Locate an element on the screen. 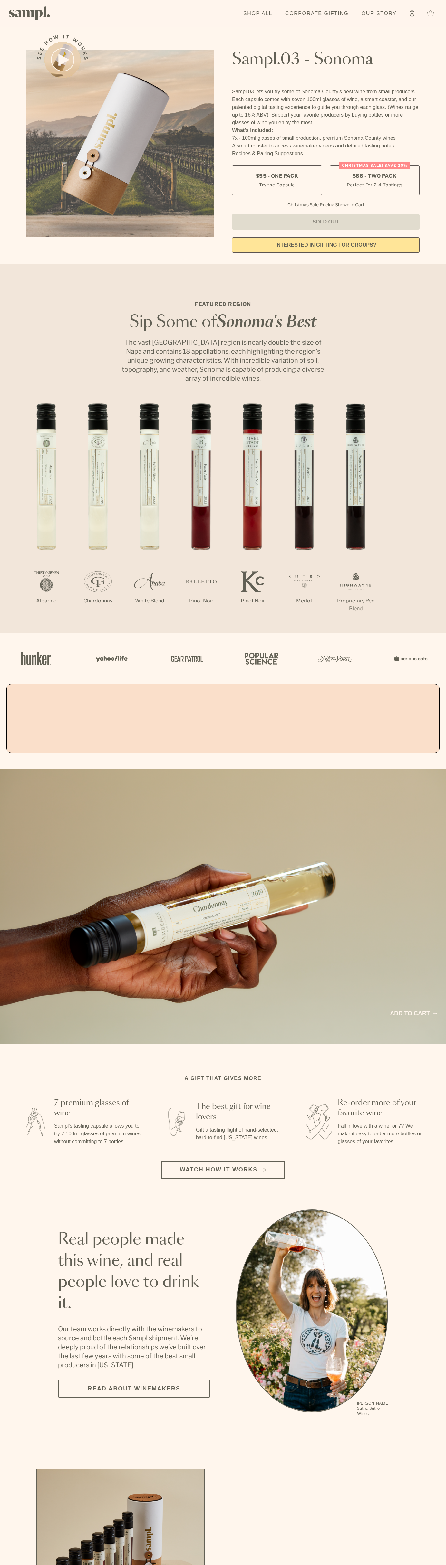 Image resolution: width=446 pixels, height=1565 pixels. img: Artboard_3_0b291449-6e8c-4d07-b2c2-3f3601a19cd1_x450.png is located at coordinates (335, 658).